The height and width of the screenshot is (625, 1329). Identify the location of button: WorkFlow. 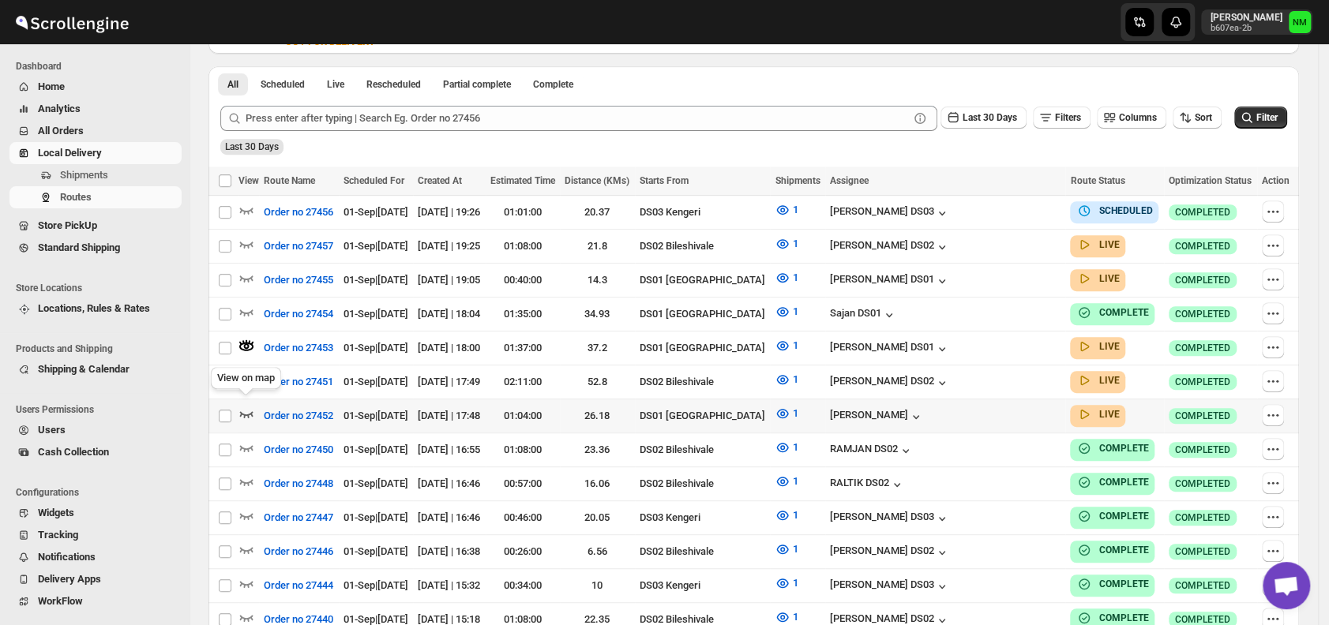
(96, 602).